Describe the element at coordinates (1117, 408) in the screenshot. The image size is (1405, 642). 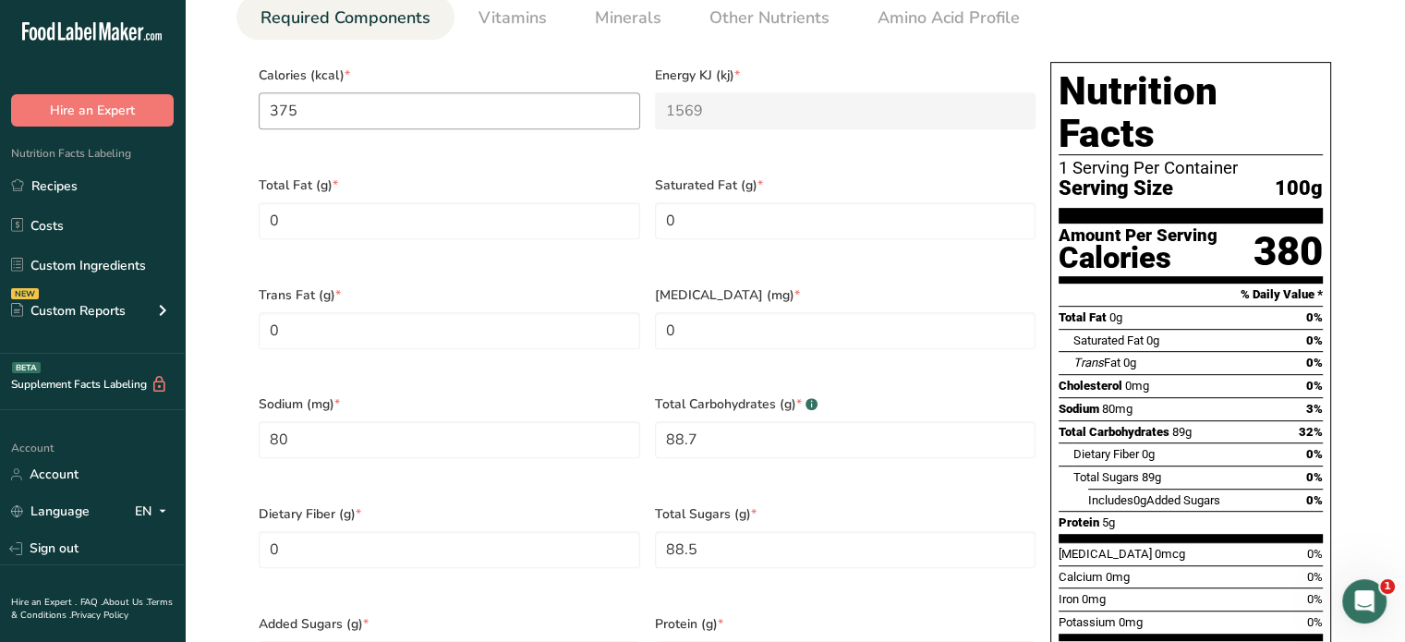
I see `span: 80mg` at that location.